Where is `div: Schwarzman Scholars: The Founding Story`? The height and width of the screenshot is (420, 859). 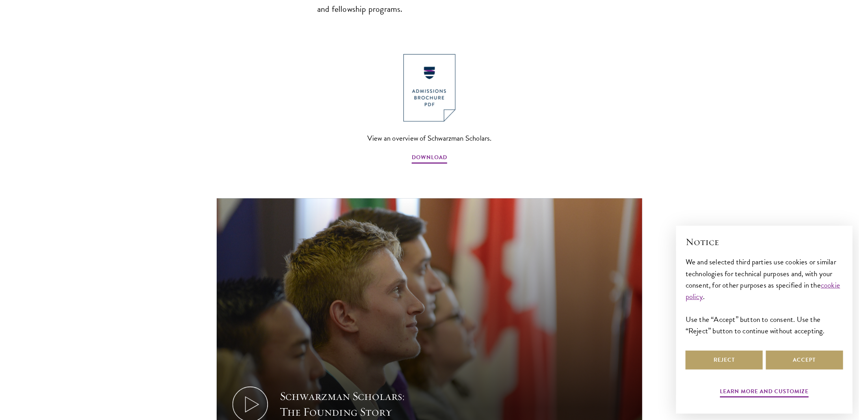 div: Schwarzman Scholars: The Founding Story is located at coordinates (353, 404).